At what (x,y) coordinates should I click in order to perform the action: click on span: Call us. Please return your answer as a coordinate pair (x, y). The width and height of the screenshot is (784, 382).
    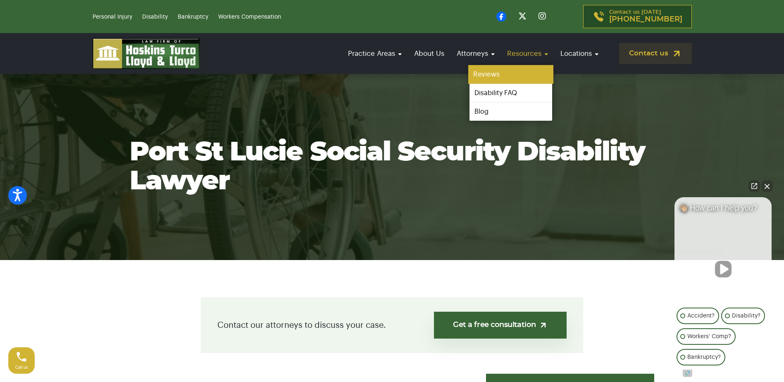
    Looking at the image, I should click on (21, 367).